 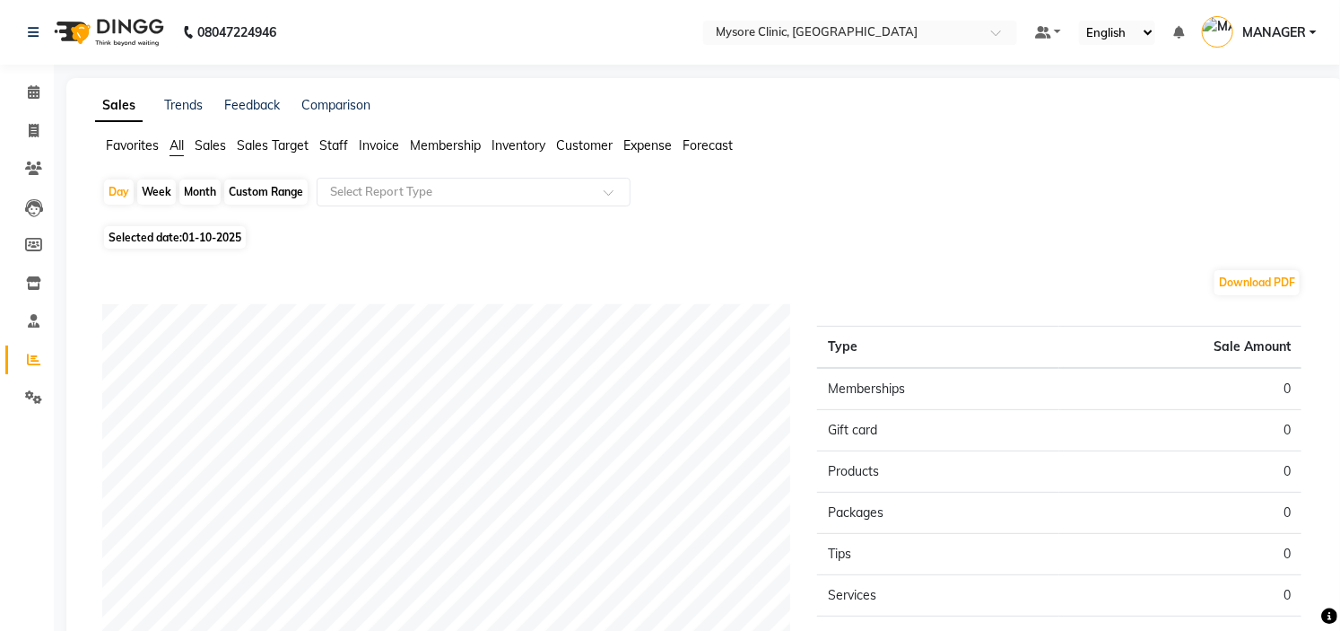 What do you see at coordinates (273, 145) in the screenshot?
I see `span: Sales Target` at bounding box center [273, 145].